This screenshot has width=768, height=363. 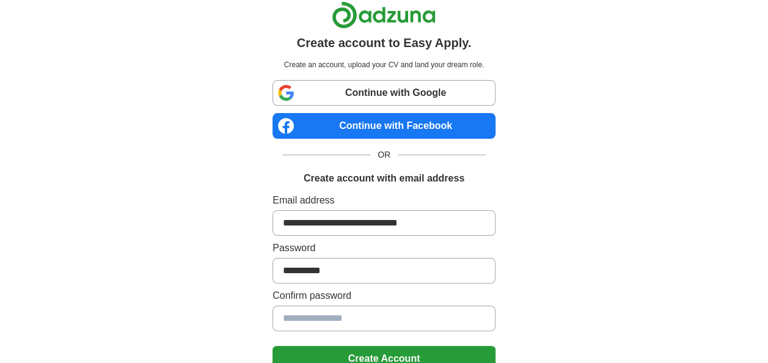 What do you see at coordinates (384, 65) in the screenshot?
I see `p: Create an account, upload your CV and land your dream role.` at bounding box center [384, 65].